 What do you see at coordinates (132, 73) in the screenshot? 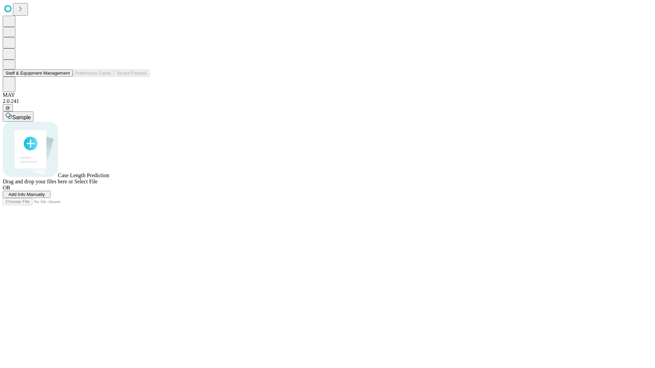
I see `button: Tenant Params` at bounding box center [132, 73].